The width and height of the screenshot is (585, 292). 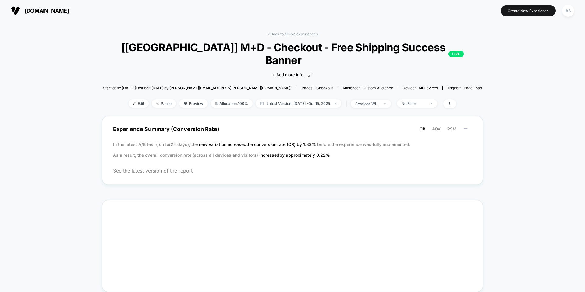 What do you see at coordinates (292, 129) in the screenshot?
I see `span: Experience Summary (Conversion Rate)` at bounding box center [292, 129].